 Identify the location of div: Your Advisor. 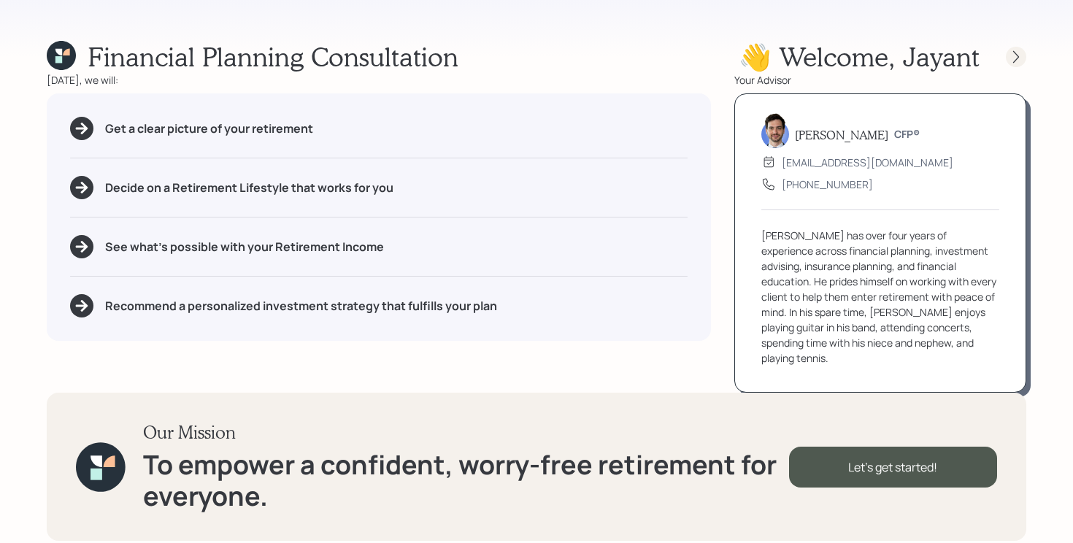
(880, 80).